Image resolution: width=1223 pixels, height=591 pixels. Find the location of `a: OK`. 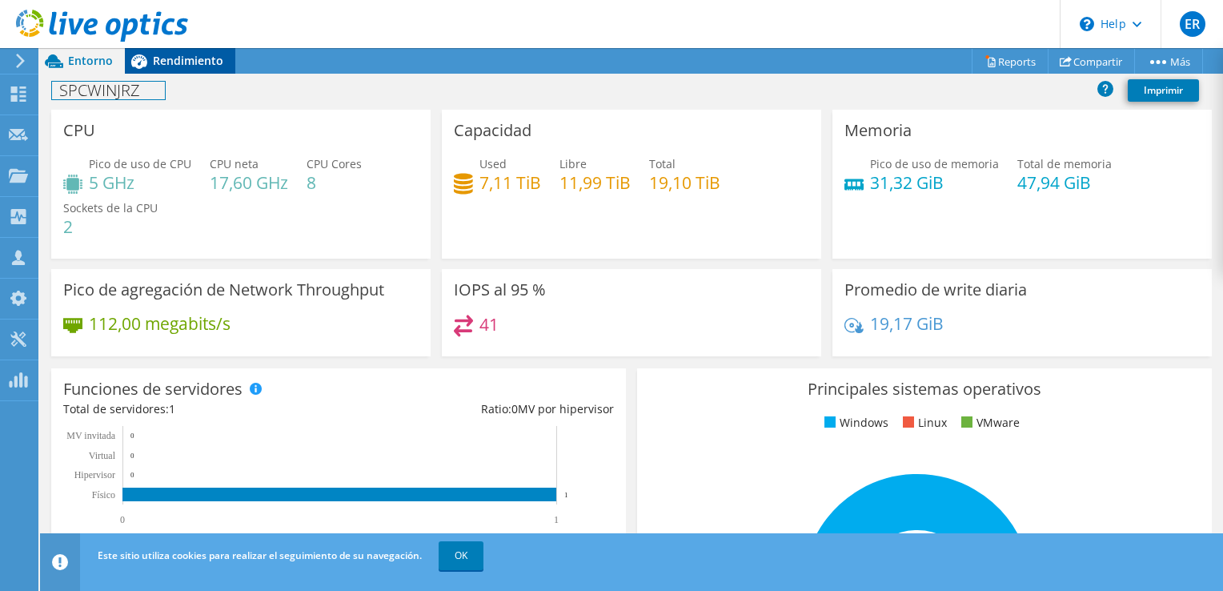

a: OK is located at coordinates (461, 555).